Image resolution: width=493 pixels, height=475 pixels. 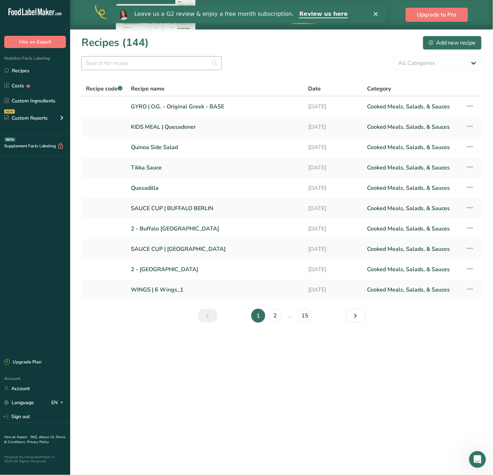 I want to click on img: Profile image for Reem, so click(x=17, y=9).